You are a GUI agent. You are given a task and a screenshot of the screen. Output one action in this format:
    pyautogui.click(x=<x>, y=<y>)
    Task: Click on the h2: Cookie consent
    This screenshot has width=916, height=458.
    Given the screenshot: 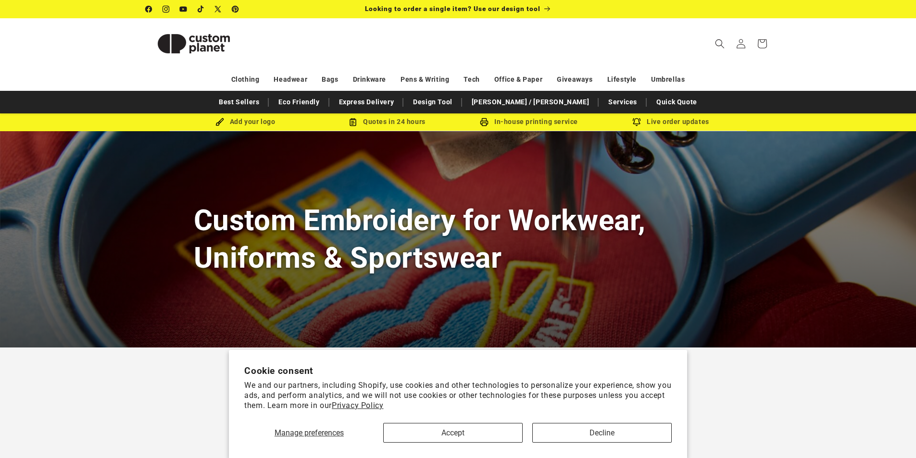 What is the action you would take?
    pyautogui.click(x=458, y=371)
    